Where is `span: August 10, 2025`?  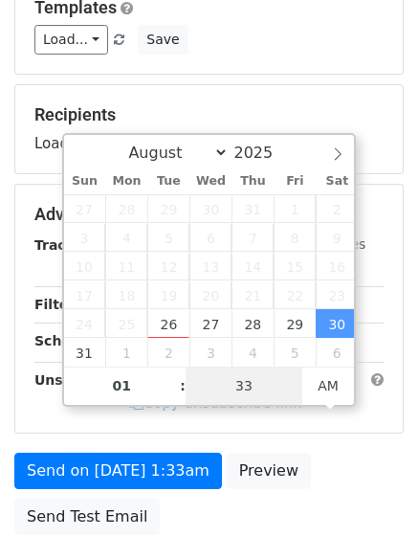 span: August 10, 2025 is located at coordinates (85, 266).